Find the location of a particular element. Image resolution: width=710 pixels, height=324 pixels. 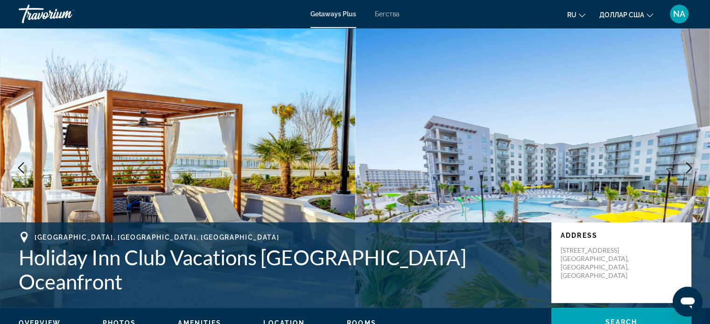

font: доллар США is located at coordinates (622, 15).